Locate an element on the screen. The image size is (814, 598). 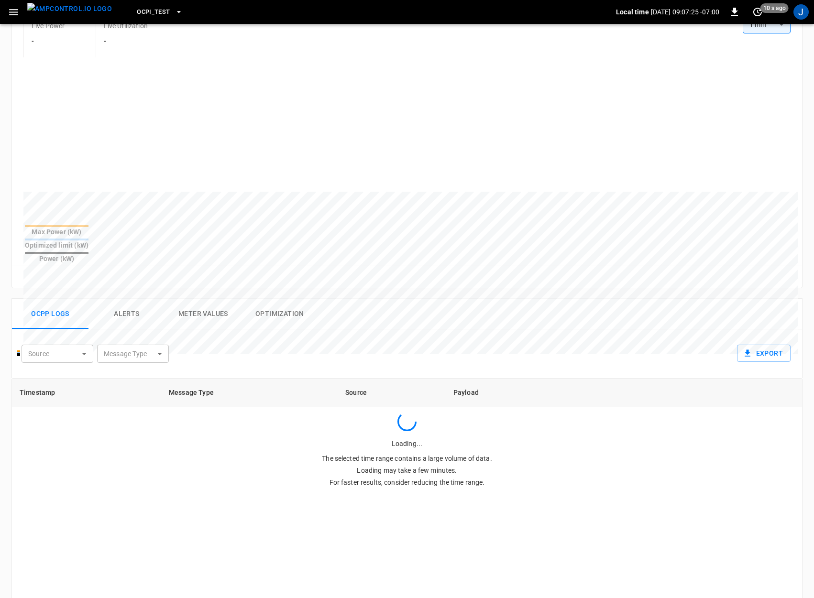
p: Live Power is located at coordinates (48, 26).